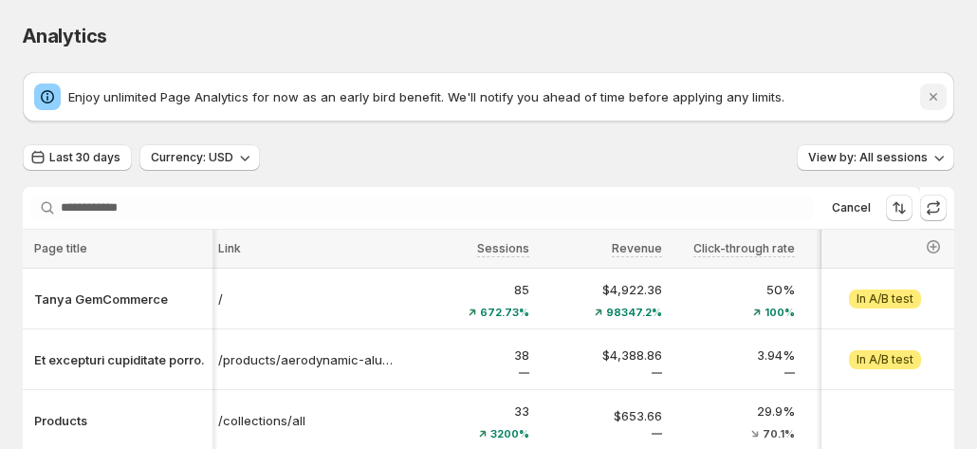 The image size is (977, 449). I want to click on p: $4,922.36, so click(601, 289).